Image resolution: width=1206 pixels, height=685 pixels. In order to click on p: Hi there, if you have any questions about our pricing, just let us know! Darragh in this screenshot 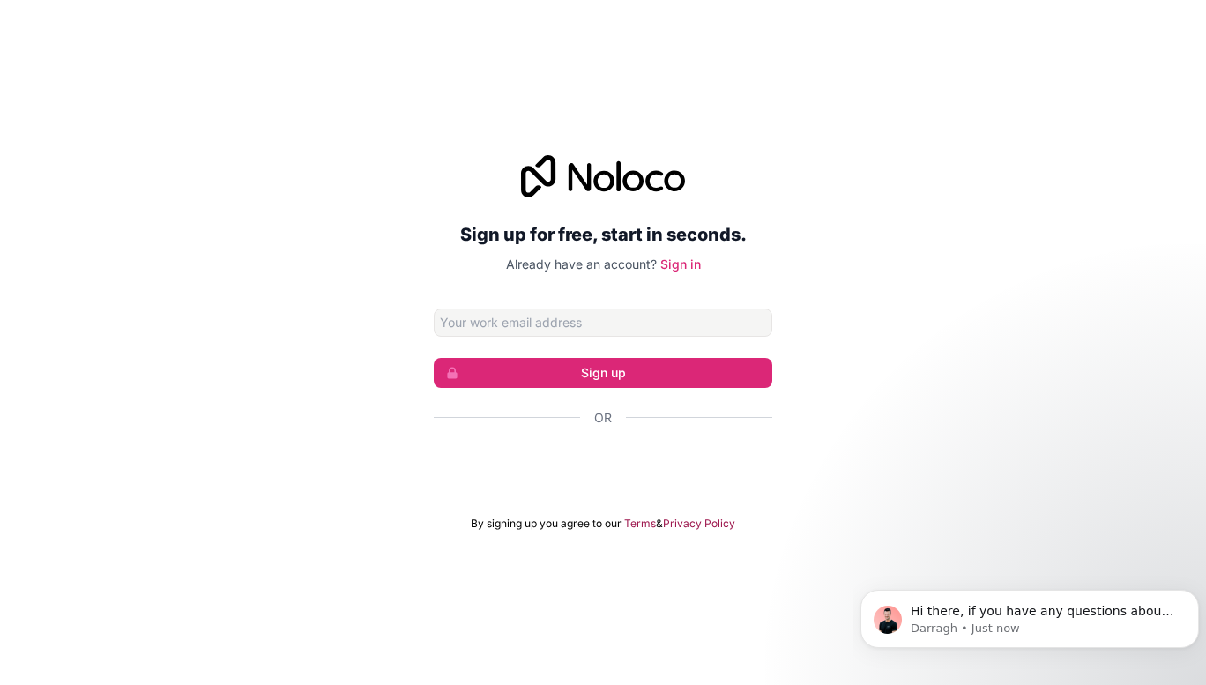, I will do `click(190, 59)`.